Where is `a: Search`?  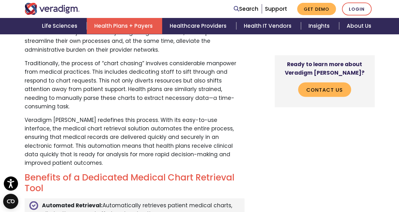
a: Search is located at coordinates (246, 9).